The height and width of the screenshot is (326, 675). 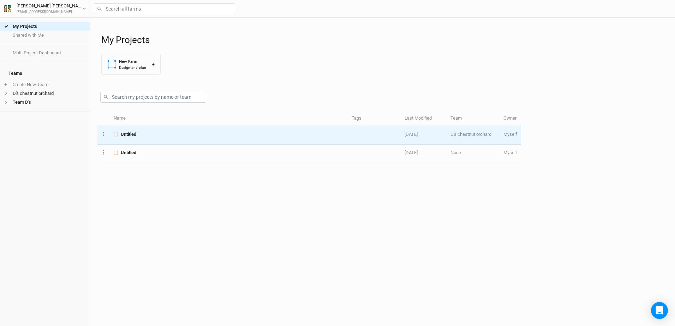 What do you see at coordinates (165, 8) in the screenshot?
I see `input: Search all farms` at bounding box center [165, 8].